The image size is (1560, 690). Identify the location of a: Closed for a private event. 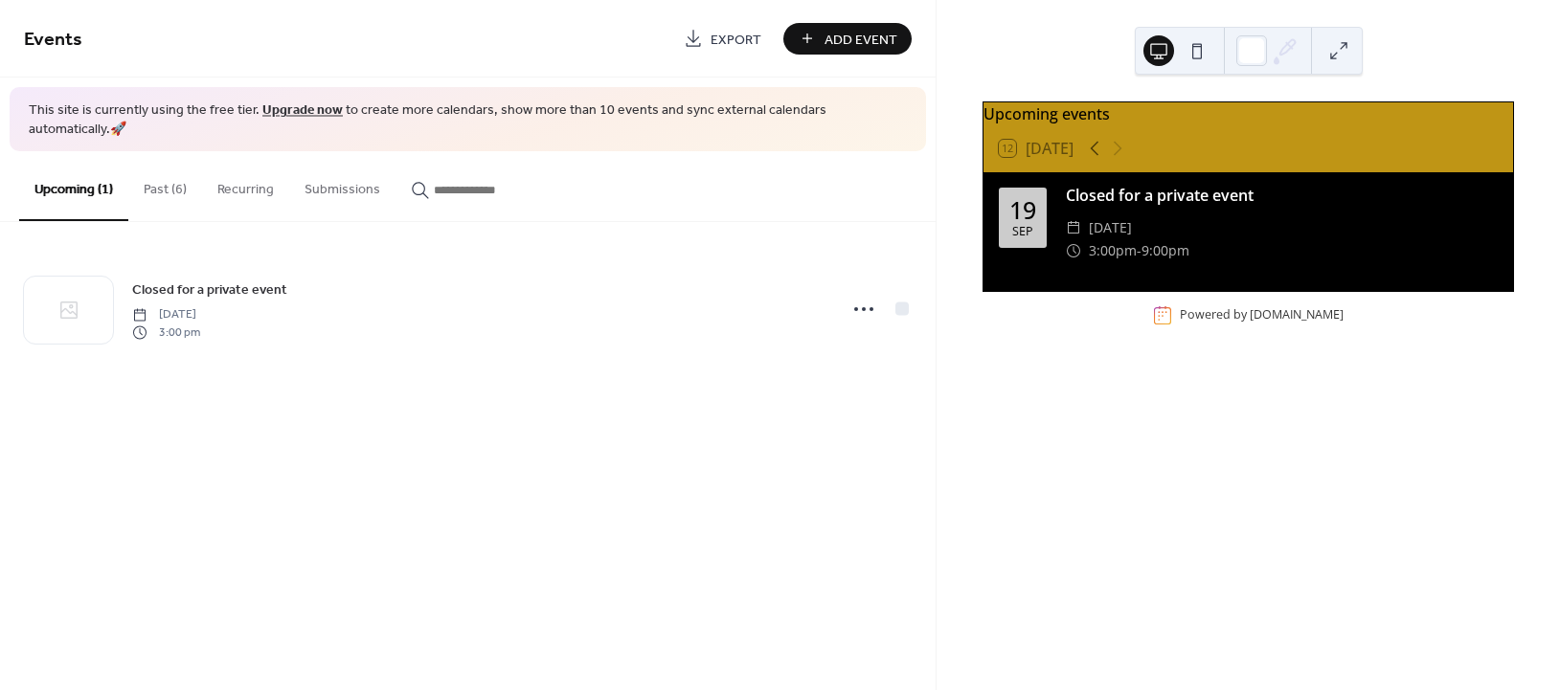
(210, 289).